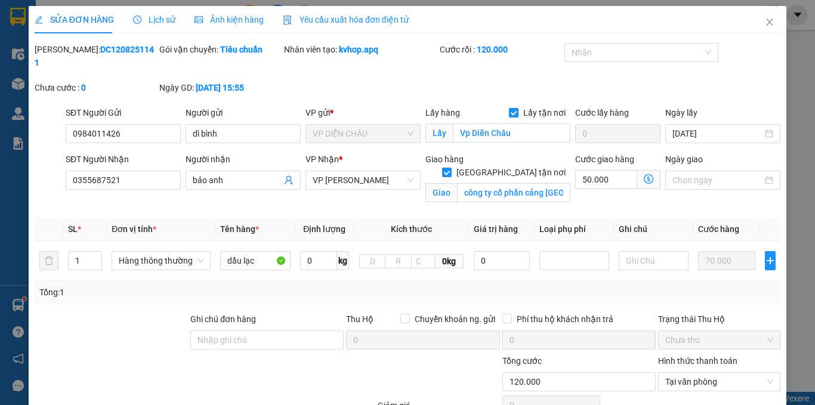 Image resolution: width=815 pixels, height=405 pixels. I want to click on div: Người gửi, so click(243, 113).